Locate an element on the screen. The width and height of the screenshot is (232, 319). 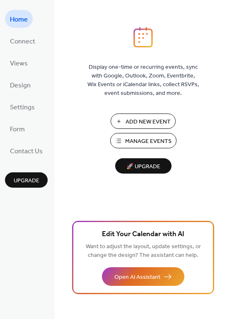
span: Design is located at coordinates (20, 85).